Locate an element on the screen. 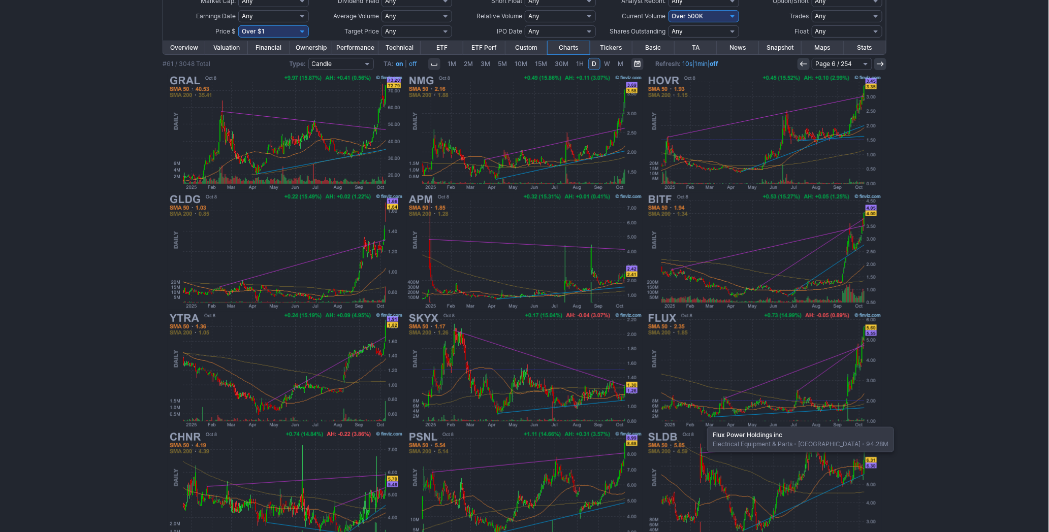 This screenshot has height=532, width=1049. span: Relative Volume is located at coordinates (499, 16).